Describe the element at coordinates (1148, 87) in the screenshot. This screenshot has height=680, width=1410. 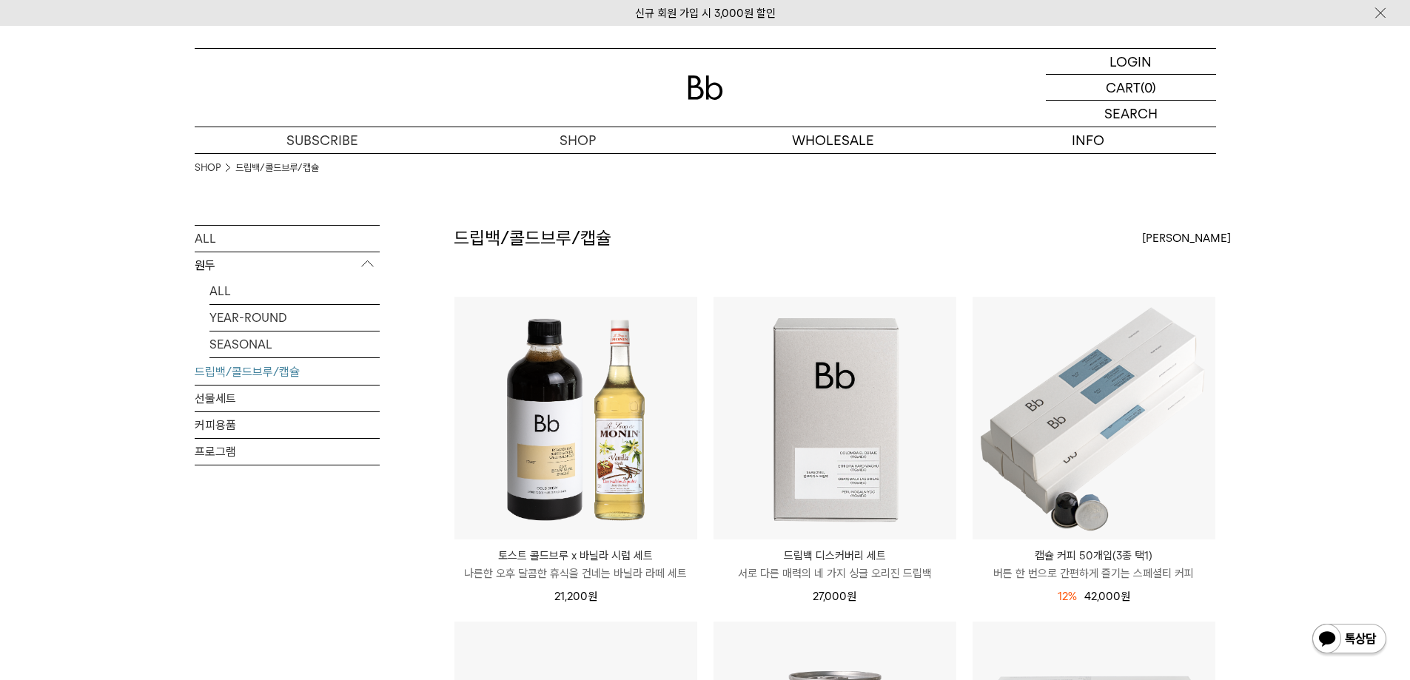
I see `p: (0)` at that location.